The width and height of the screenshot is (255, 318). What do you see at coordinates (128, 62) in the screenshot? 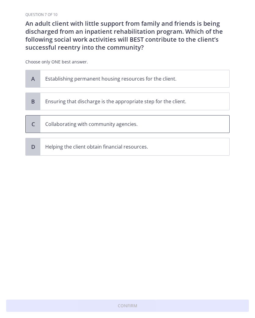
I see `p: Choose only ONE best answer.` at bounding box center [128, 62].